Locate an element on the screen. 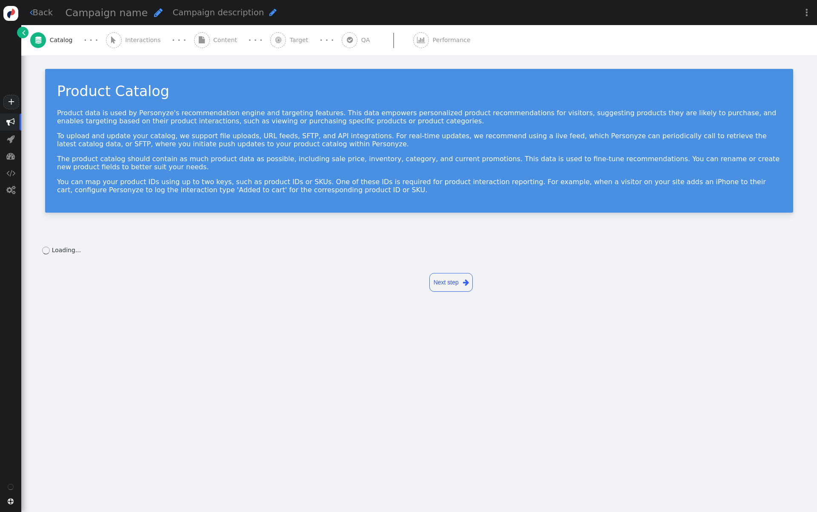 This screenshot has height=512, width=817. span: Target is located at coordinates (301, 40).